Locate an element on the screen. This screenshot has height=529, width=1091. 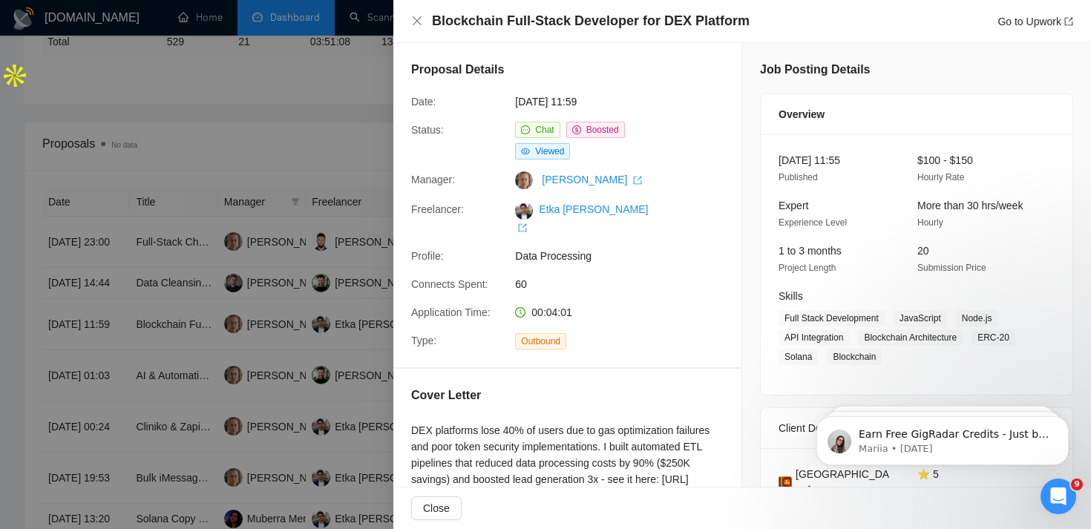
span: 9 is located at coordinates (1077, 485).